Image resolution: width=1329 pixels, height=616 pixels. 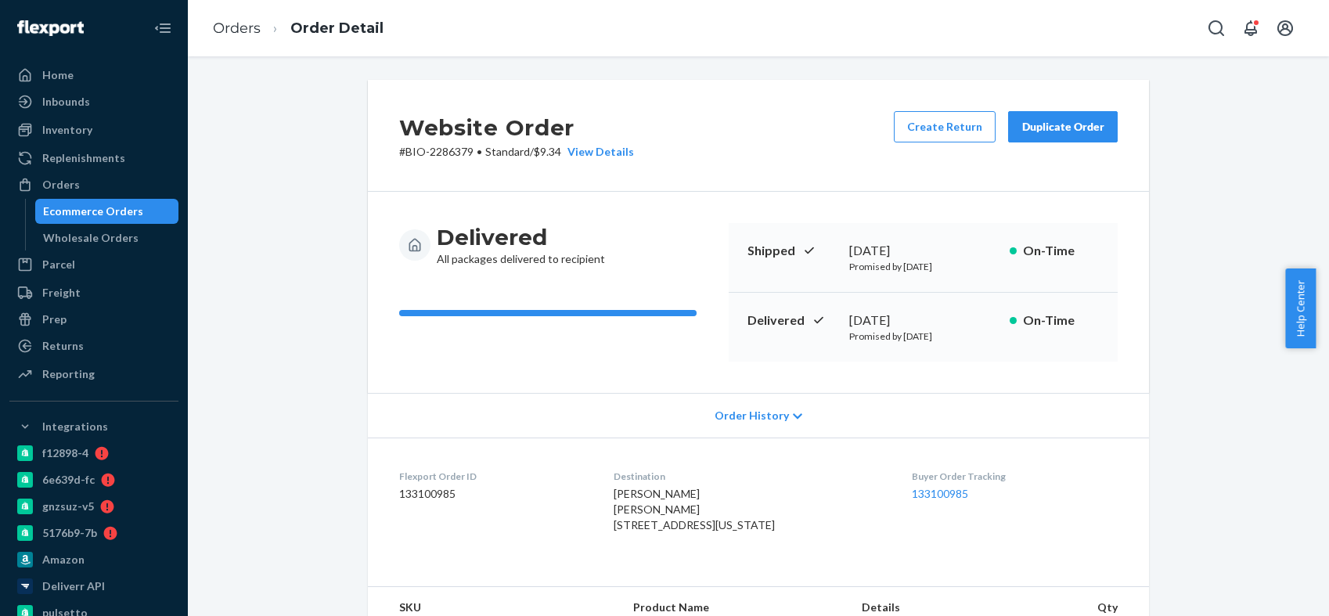 What do you see at coordinates (94, 158) in the screenshot?
I see `a: Replenishments` at bounding box center [94, 158].